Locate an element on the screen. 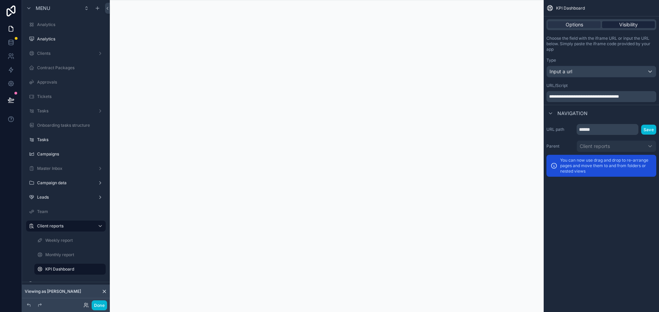  span: Visibility is located at coordinates (628, 25).